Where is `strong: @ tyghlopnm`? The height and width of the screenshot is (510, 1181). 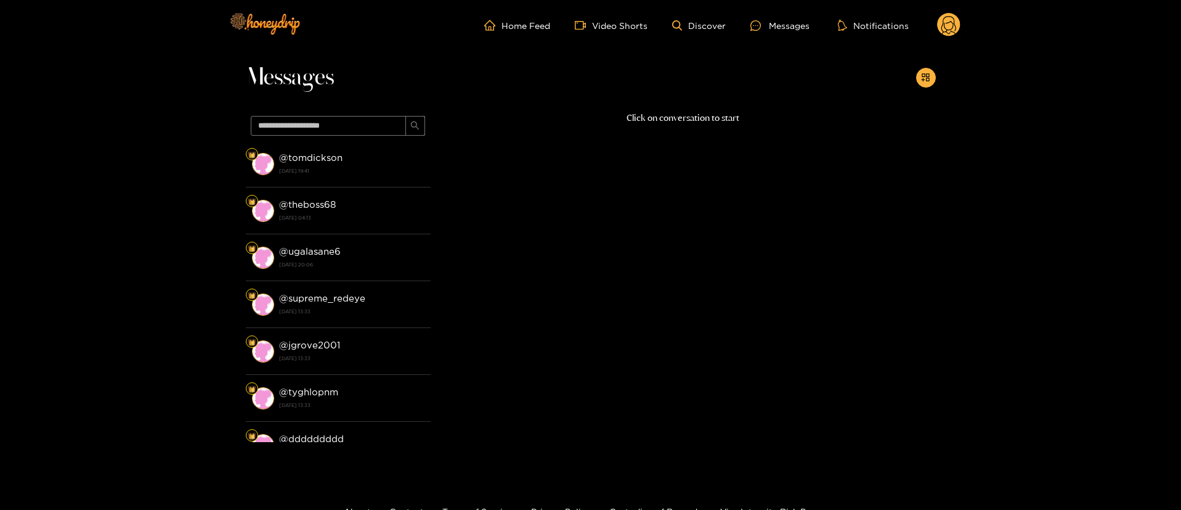
strong: @ tyghlopnm is located at coordinates (309, 391).